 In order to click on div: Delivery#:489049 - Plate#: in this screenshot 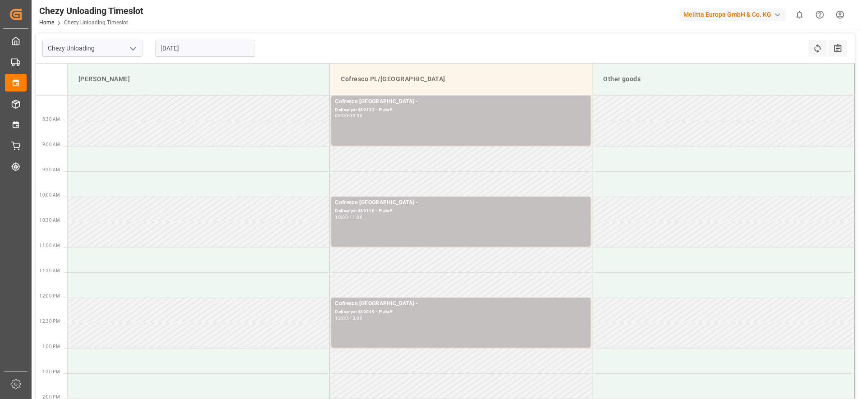, I will do `click(461, 312)`.